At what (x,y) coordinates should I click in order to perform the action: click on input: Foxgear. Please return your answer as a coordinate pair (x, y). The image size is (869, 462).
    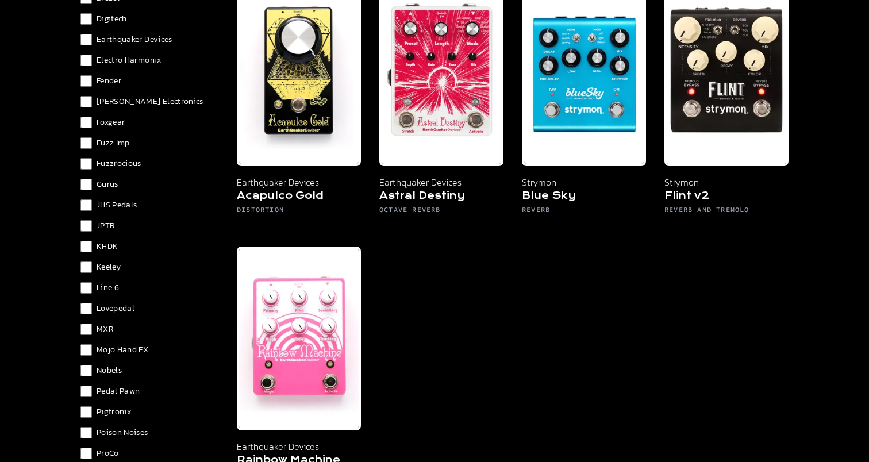
    Looking at the image, I should click on (86, 122).